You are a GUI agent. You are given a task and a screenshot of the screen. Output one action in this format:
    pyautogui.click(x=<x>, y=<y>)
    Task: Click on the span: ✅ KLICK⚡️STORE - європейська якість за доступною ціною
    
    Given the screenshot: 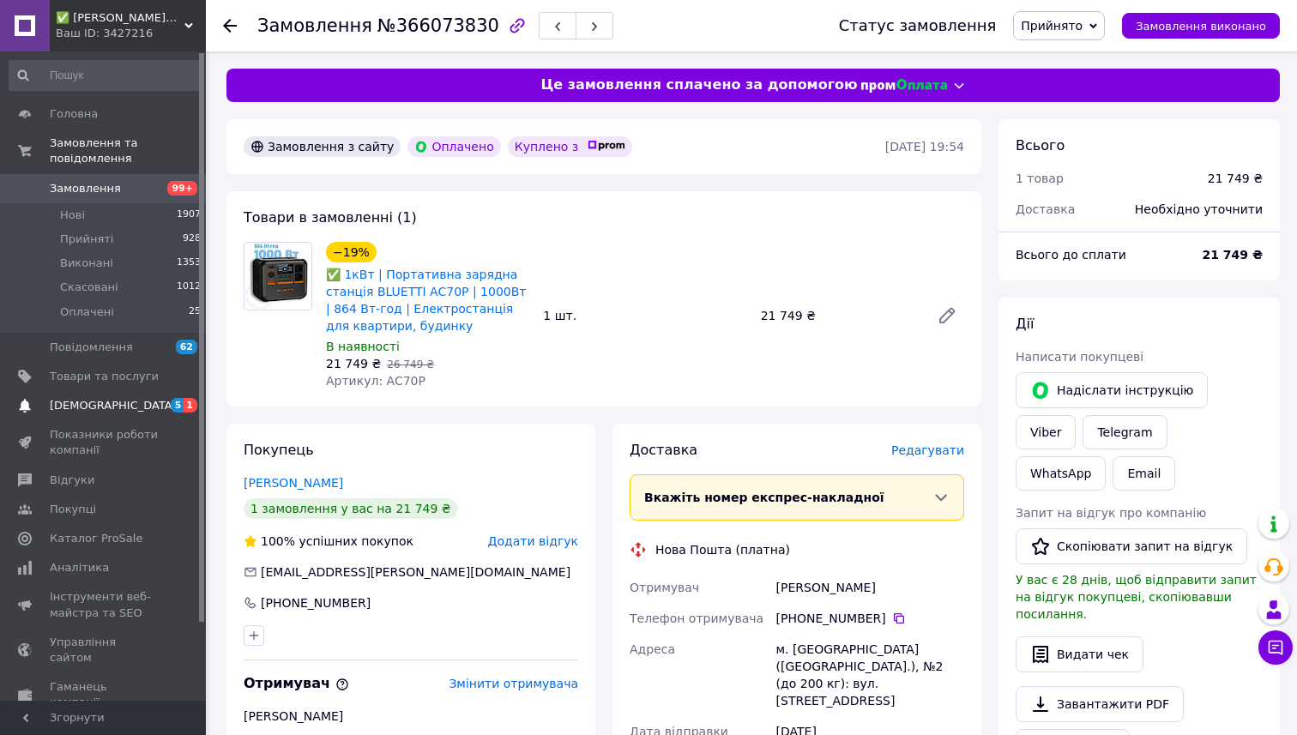 What is the action you would take?
    pyautogui.click(x=120, y=18)
    